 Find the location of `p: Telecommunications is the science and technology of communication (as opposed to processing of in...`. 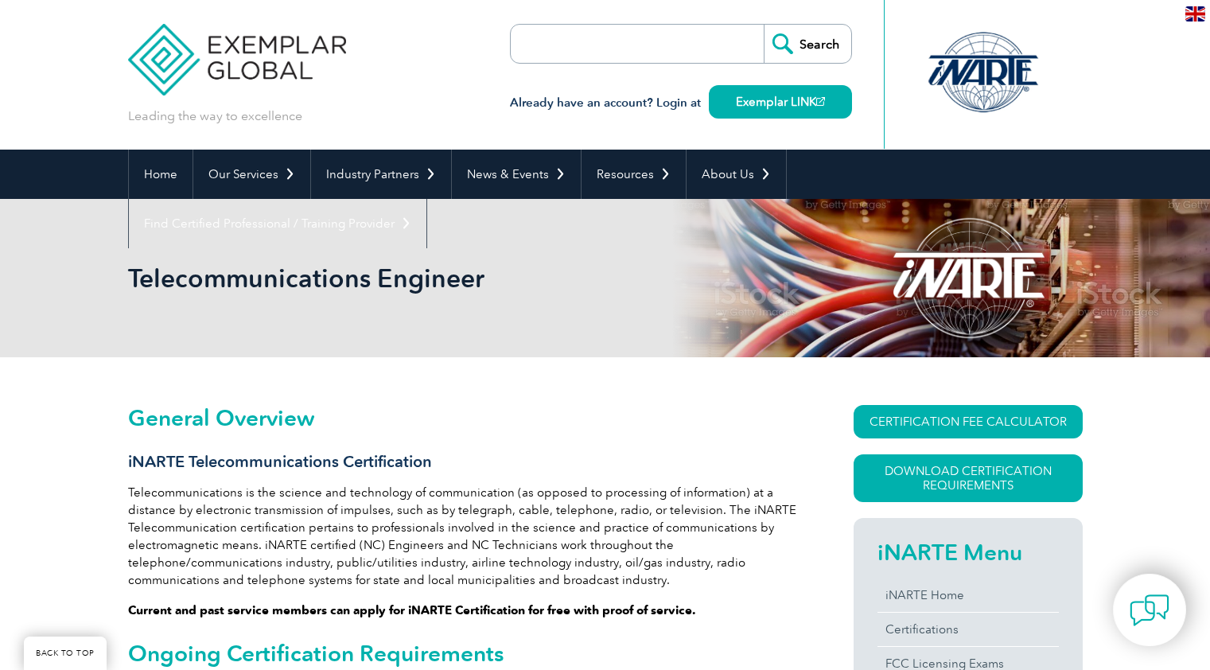

p: Telecommunications is the science and technology of communication (as opposed to processing of in... is located at coordinates (462, 536).